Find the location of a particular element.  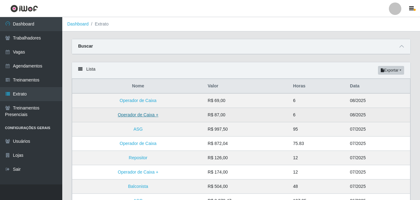

button: Exportar is located at coordinates (391, 70).